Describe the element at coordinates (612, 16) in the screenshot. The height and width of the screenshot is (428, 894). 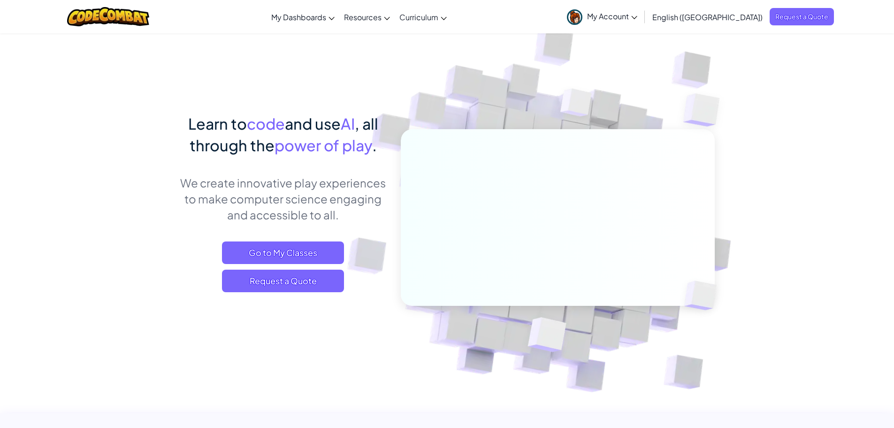
I see `span: My Account` at that location.